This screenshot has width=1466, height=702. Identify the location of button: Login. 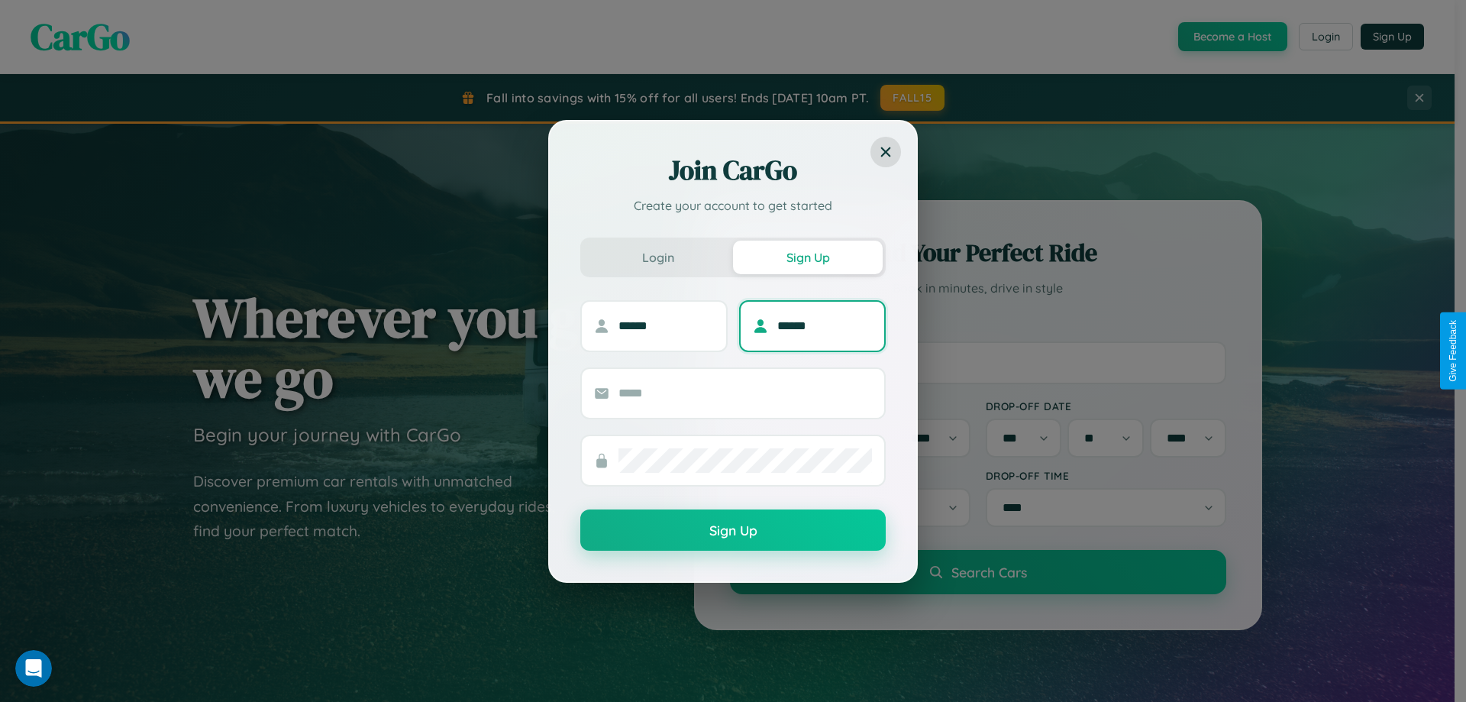
(658, 257).